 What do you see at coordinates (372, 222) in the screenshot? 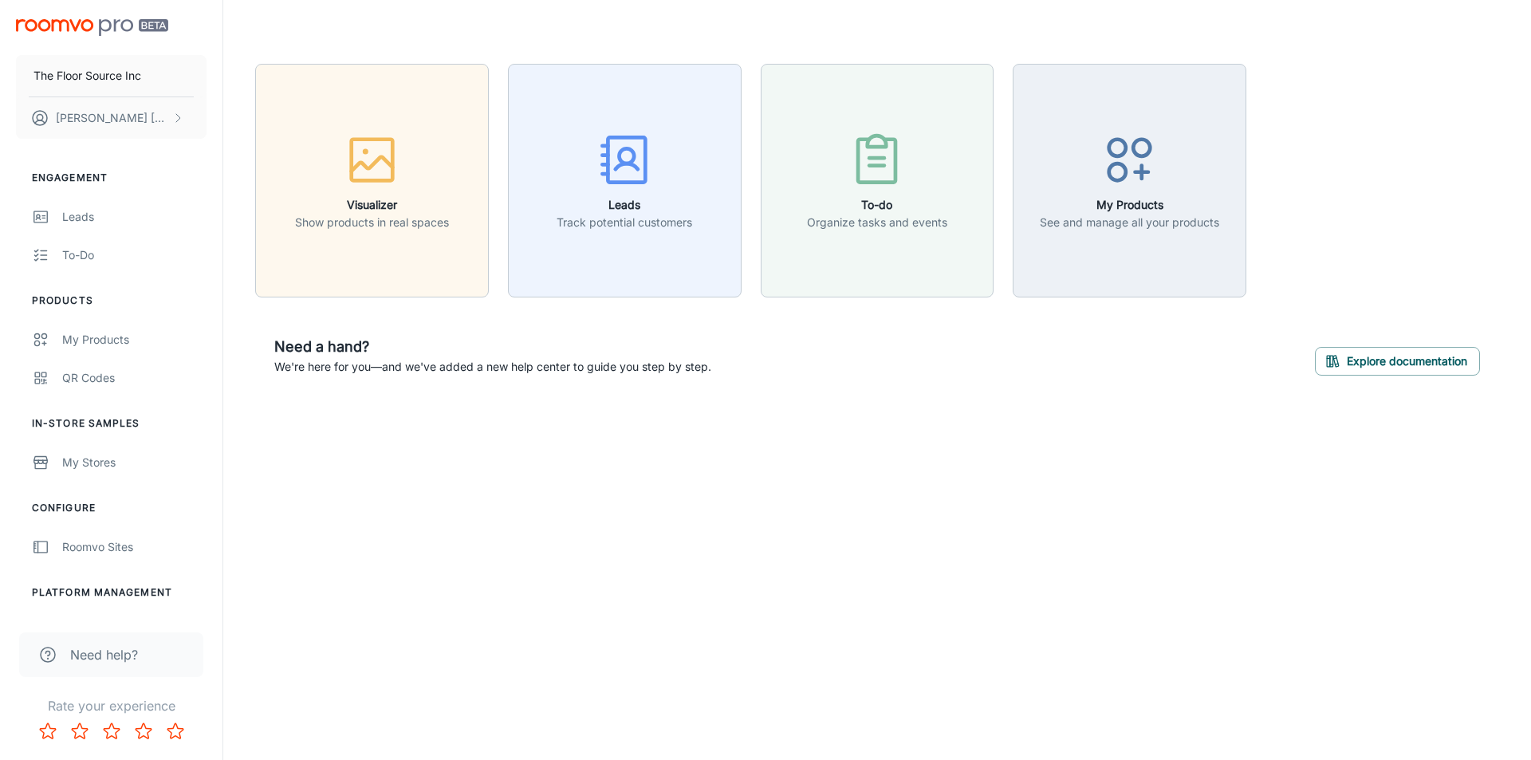
I see `p: Show products in real spaces` at bounding box center [372, 222].